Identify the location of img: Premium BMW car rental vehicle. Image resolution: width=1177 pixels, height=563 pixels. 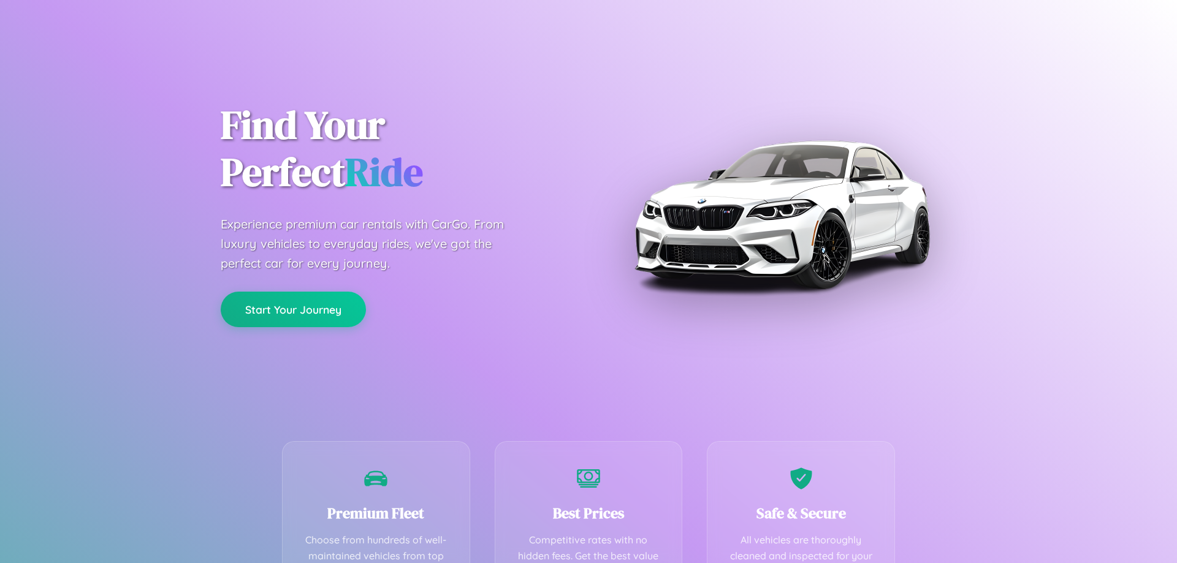
(782, 215).